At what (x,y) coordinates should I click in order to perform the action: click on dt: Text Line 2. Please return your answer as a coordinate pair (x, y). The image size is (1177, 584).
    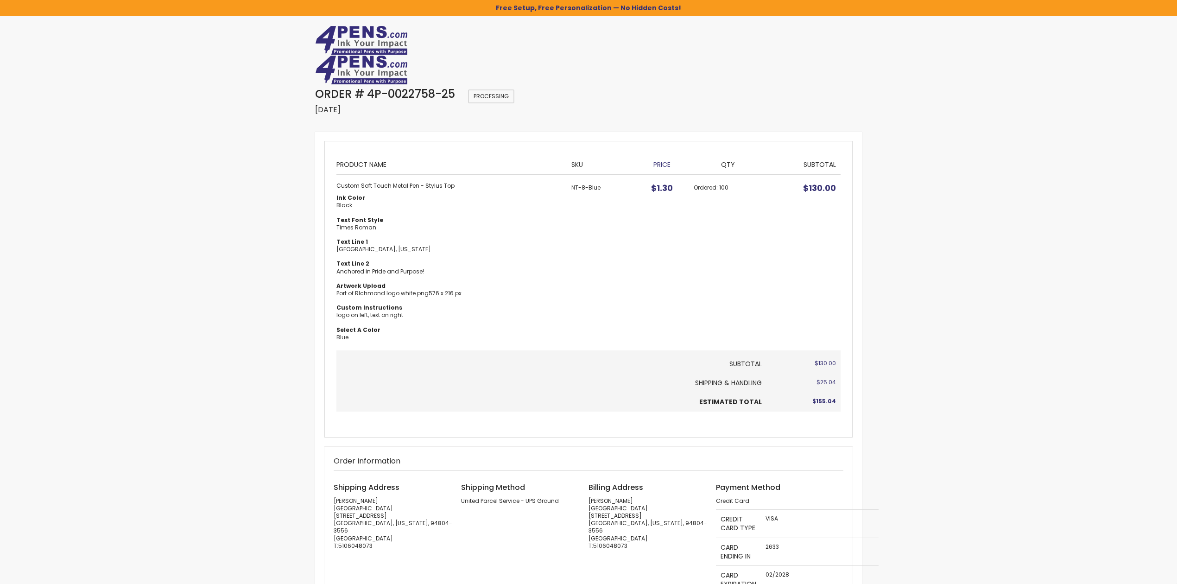
    Looking at the image, I should click on (449, 264).